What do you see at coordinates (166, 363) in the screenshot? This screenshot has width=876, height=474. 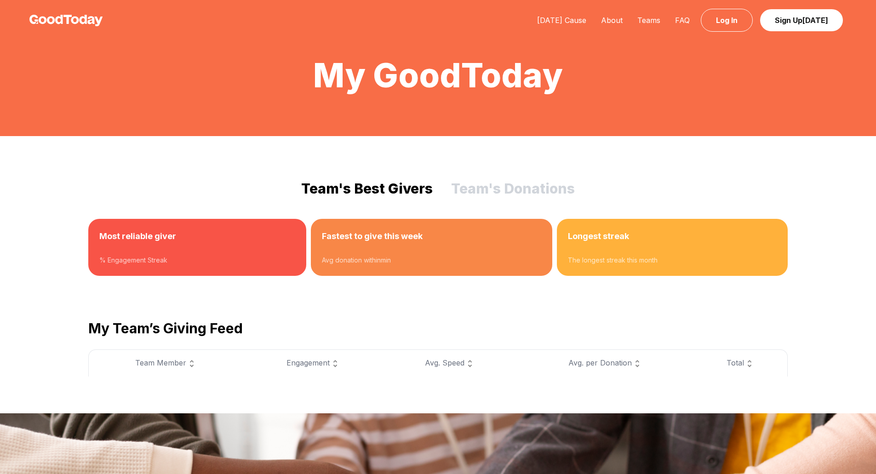 I see `div: Team Member` at bounding box center [166, 363].